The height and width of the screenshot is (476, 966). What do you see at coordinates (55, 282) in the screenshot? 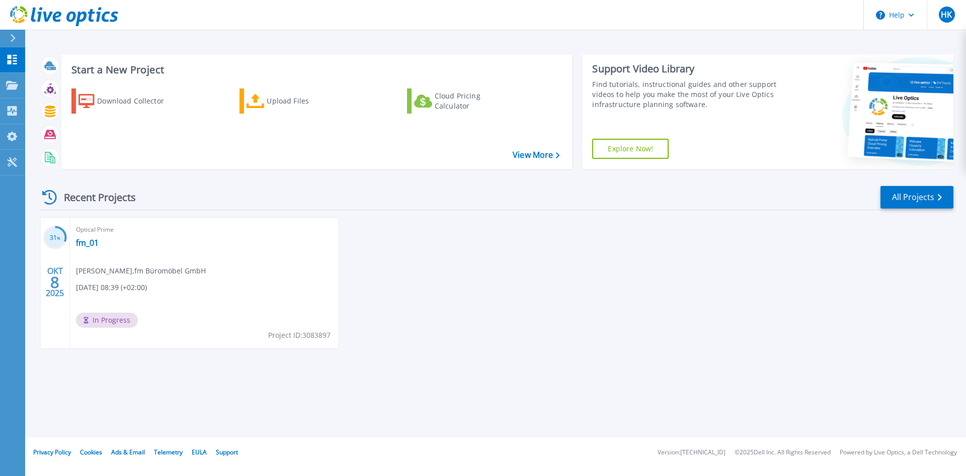
I see `div: OKT 2025` at bounding box center [55, 282].